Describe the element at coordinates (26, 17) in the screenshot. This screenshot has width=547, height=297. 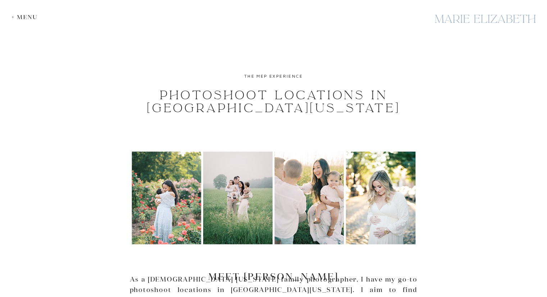
I see `div: + Menu` at that location.